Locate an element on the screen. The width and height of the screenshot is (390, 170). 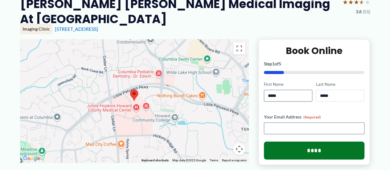
button: Toggle fullscreen view is located at coordinates (239, 48).